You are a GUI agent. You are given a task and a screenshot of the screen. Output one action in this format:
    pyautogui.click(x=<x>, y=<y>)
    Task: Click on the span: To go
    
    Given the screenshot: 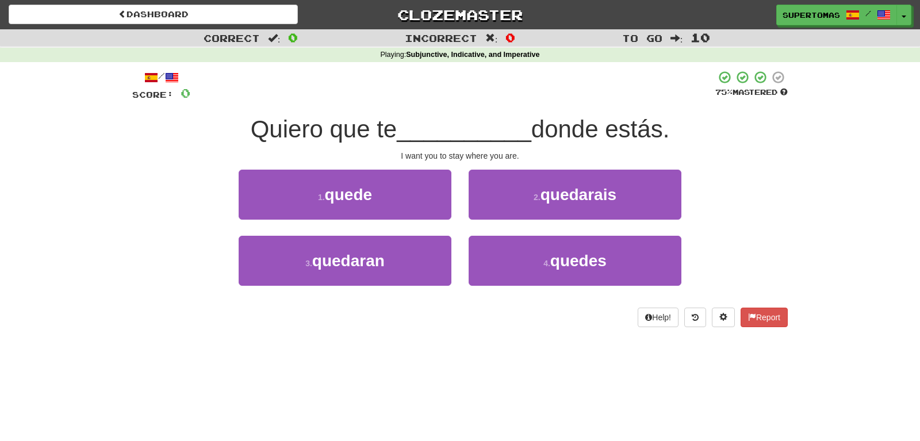 What is the action you would take?
    pyautogui.click(x=642, y=38)
    